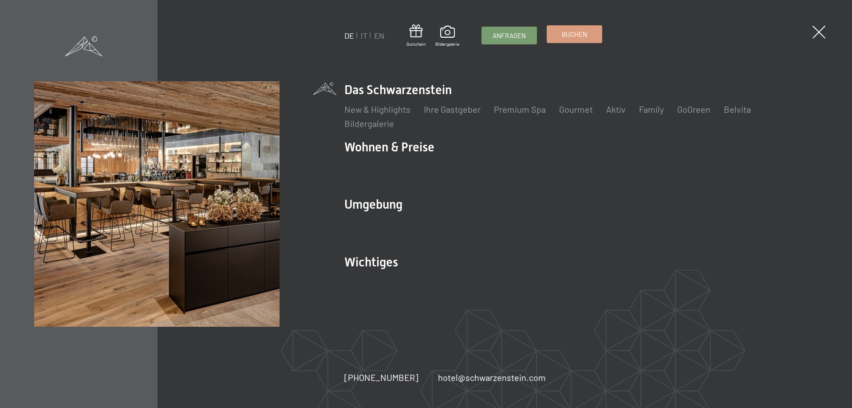  Describe the element at coordinates (377, 109) in the screenshot. I see `a: New & Highlights` at that location.